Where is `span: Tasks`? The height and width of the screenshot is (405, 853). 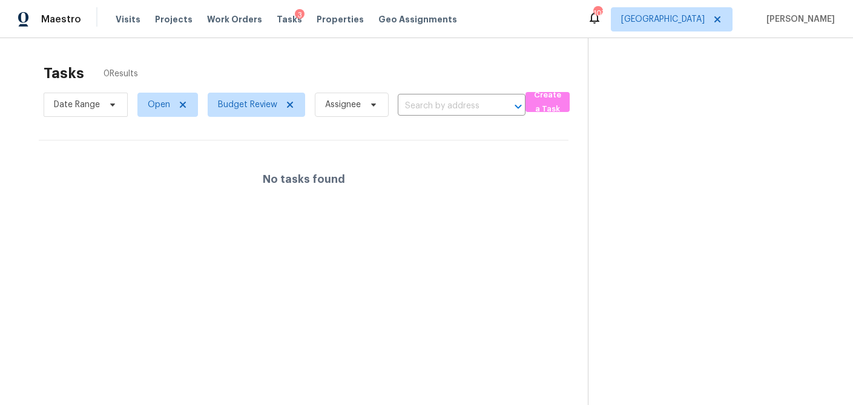
span: Tasks is located at coordinates (289, 19).